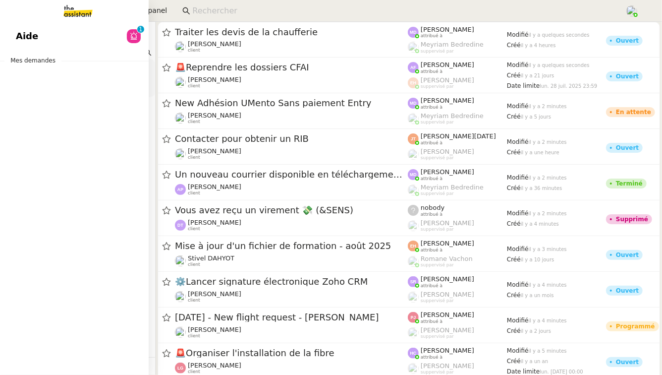  I want to click on span: Date limite, so click(523, 86).